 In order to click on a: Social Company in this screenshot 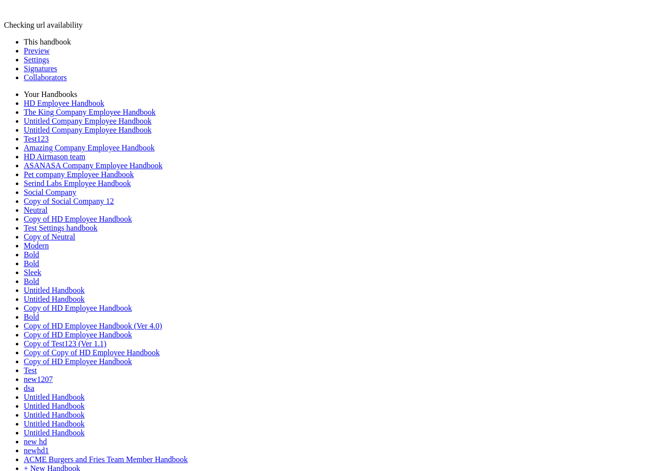, I will do `click(50, 192)`.